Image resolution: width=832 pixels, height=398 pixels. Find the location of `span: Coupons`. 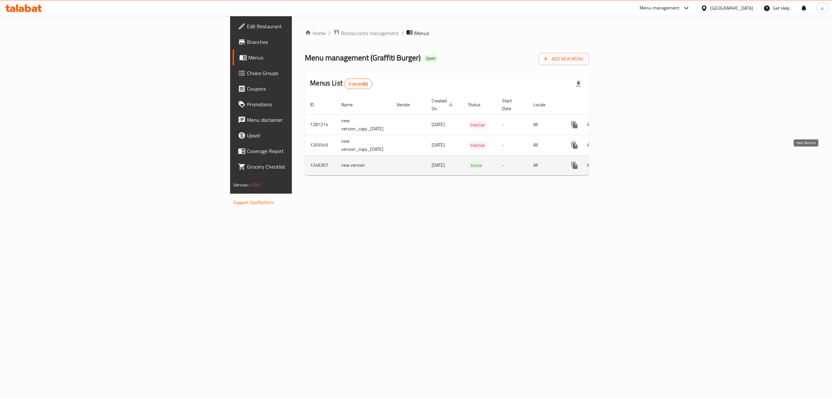

span: Coupons is located at coordinates (305, 89).